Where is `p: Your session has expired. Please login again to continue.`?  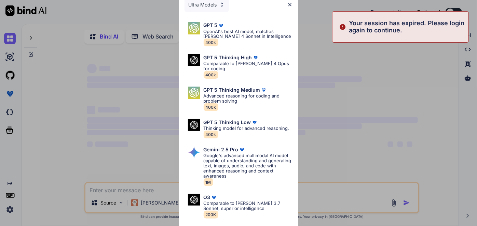 p: Your session has expired. Please login again to continue. is located at coordinates (406, 27).